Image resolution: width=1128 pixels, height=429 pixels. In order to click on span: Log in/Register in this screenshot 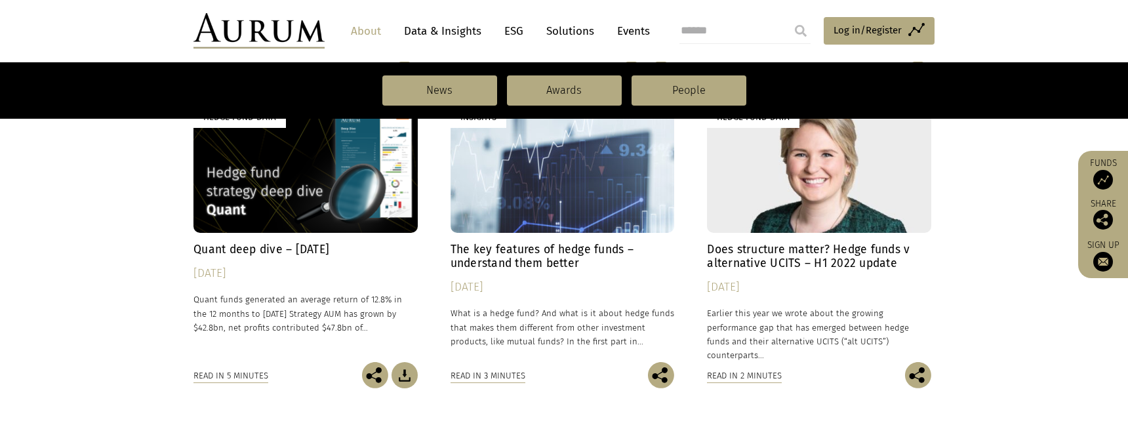, I will do `click(868, 30)`.